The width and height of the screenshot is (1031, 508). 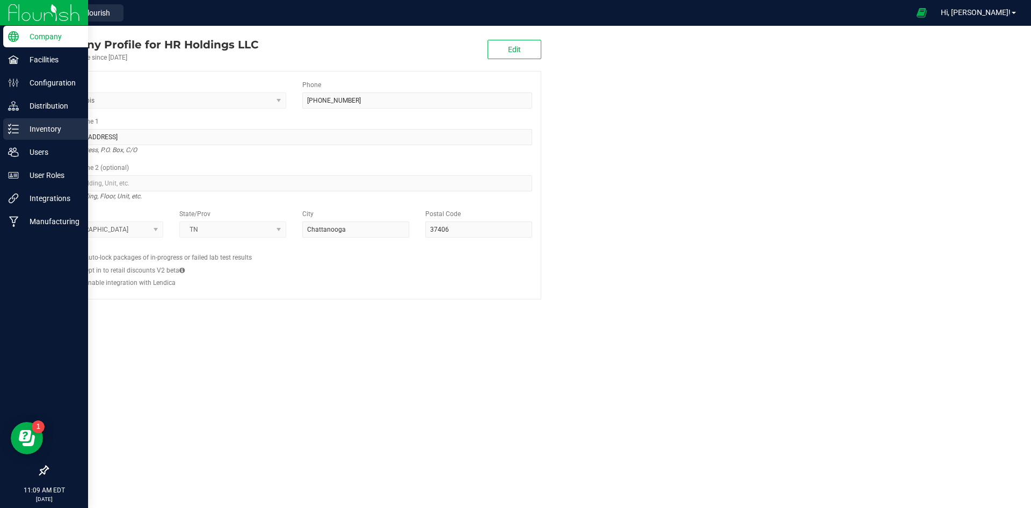 I want to click on span: 1, so click(x=6, y=6).